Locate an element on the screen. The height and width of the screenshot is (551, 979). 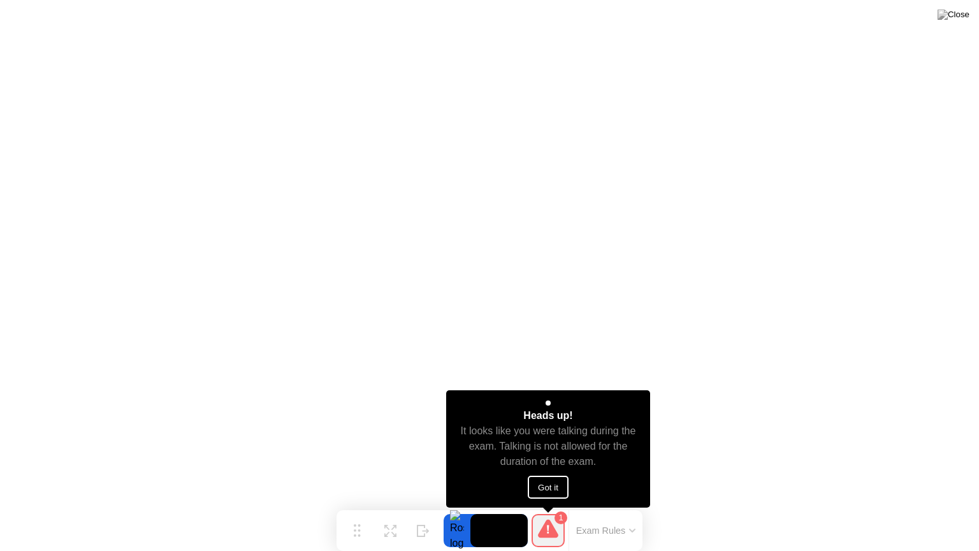
button: Got it is located at coordinates (548, 487).